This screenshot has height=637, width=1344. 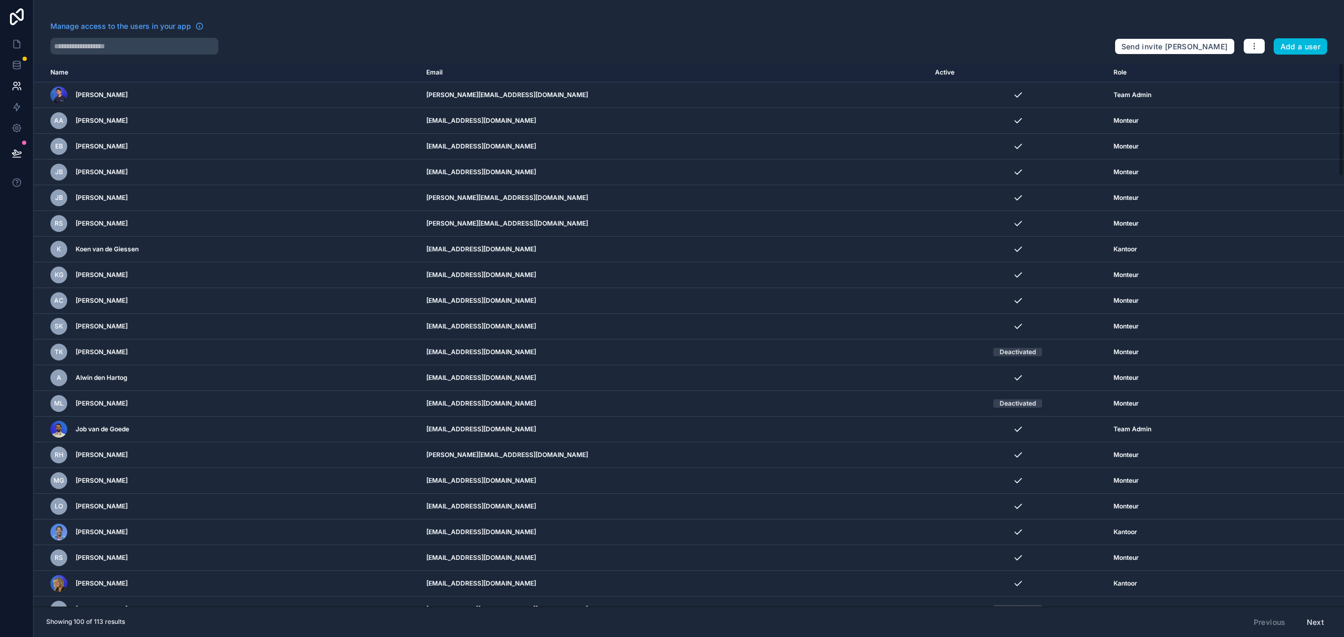 I want to click on span: Manage access to the users in your app, so click(x=121, y=26).